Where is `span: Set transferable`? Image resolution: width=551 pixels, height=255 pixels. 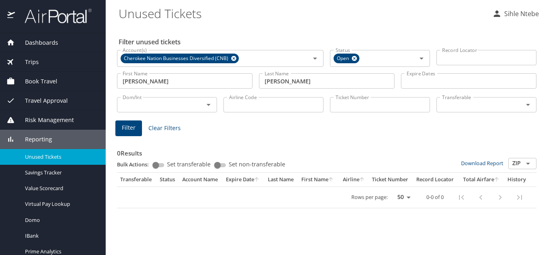
span: Set transferable is located at coordinates (189, 165).